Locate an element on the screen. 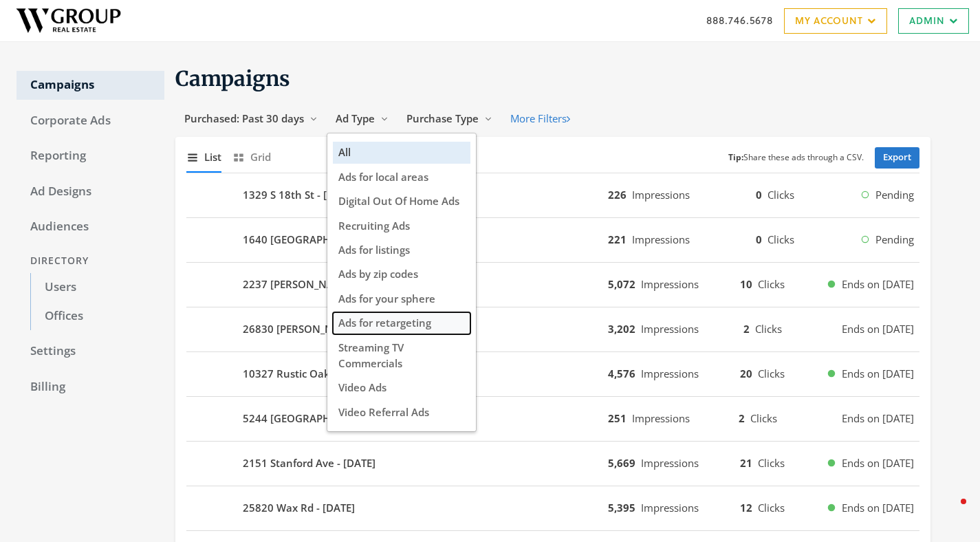 This screenshot has height=542, width=980. a: Settings is located at coordinates (90, 352).